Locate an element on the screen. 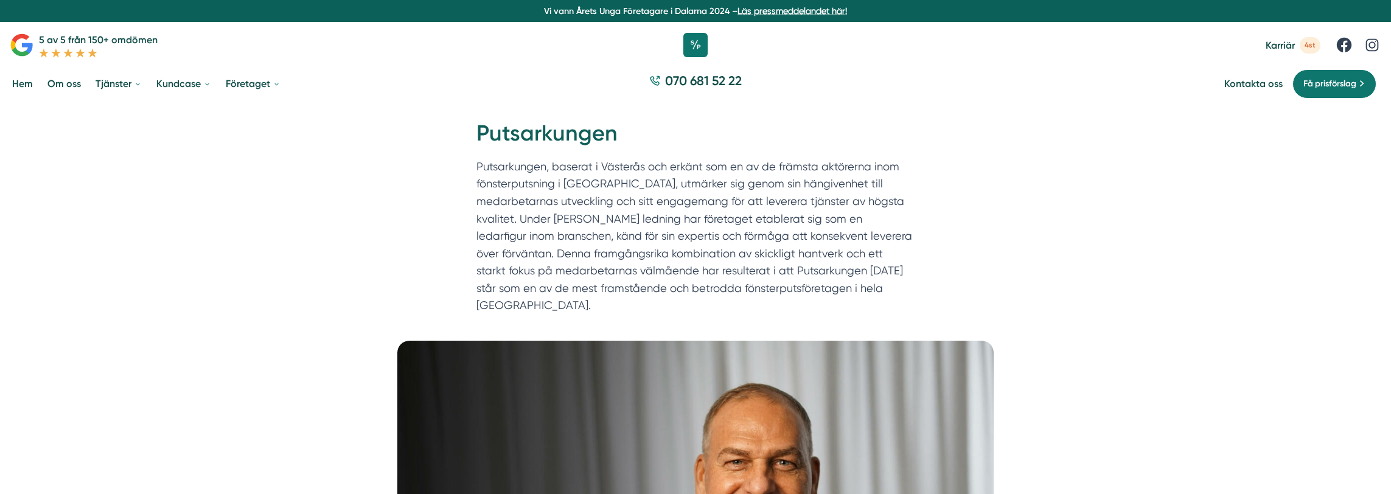 Image resolution: width=1391 pixels, height=494 pixels. span: Karriär is located at coordinates (1280, 45).